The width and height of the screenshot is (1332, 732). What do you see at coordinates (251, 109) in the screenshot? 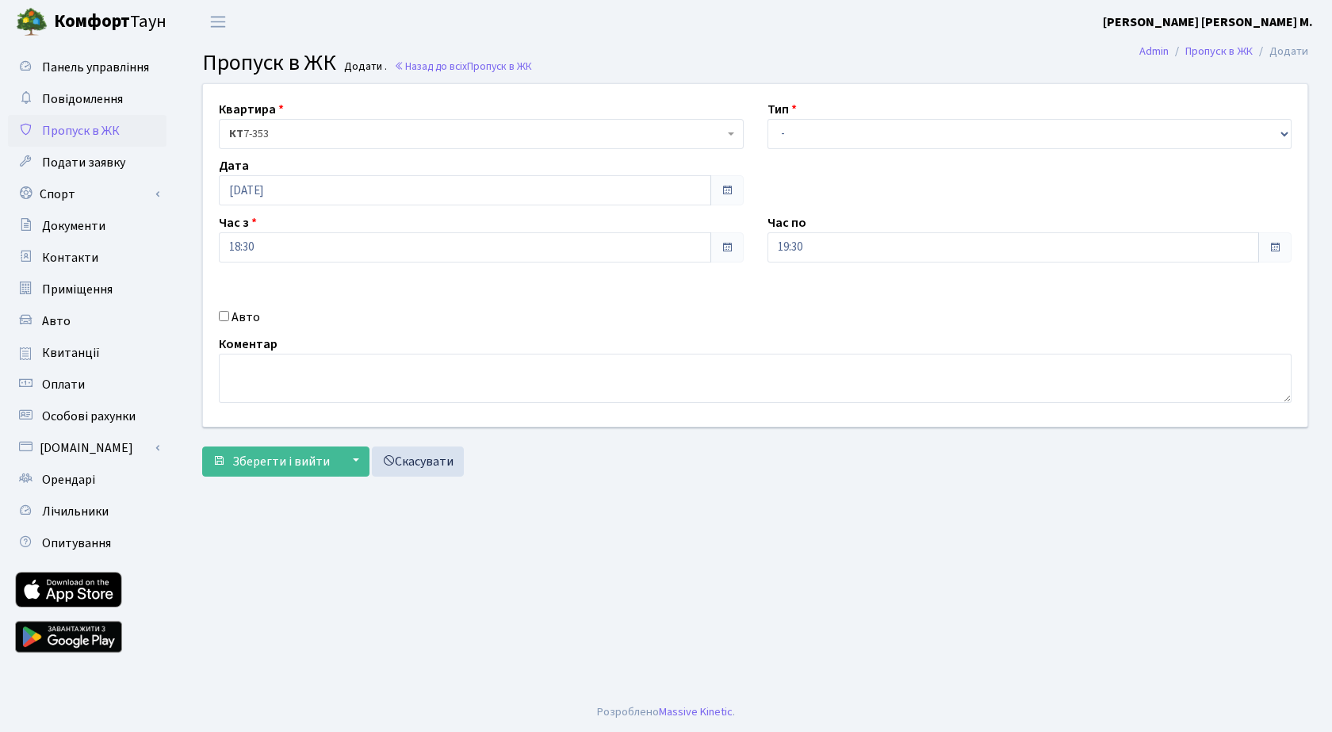
I see `label: Квартира` at bounding box center [251, 109].